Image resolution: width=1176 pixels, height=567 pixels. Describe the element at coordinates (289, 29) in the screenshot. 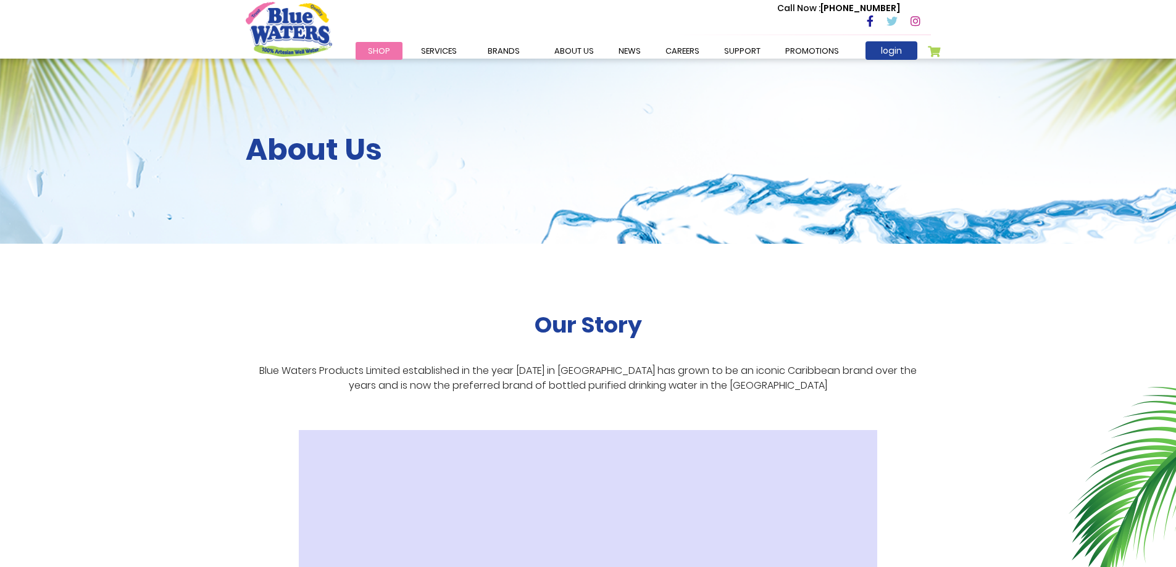

I see `a: store logo` at that location.